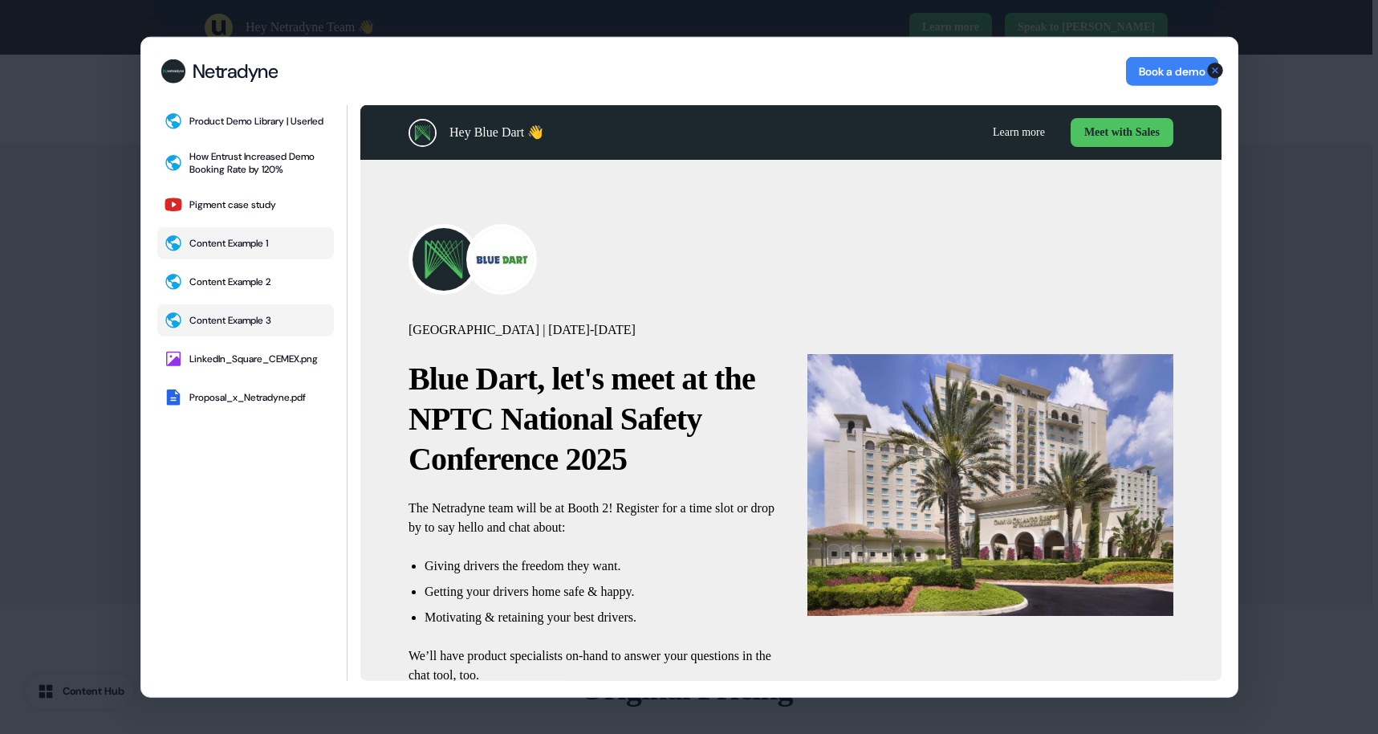 This screenshot has width=1378, height=734. I want to click on button: How Entrust Increased Demo Booking Rate by 120%, so click(246, 163).